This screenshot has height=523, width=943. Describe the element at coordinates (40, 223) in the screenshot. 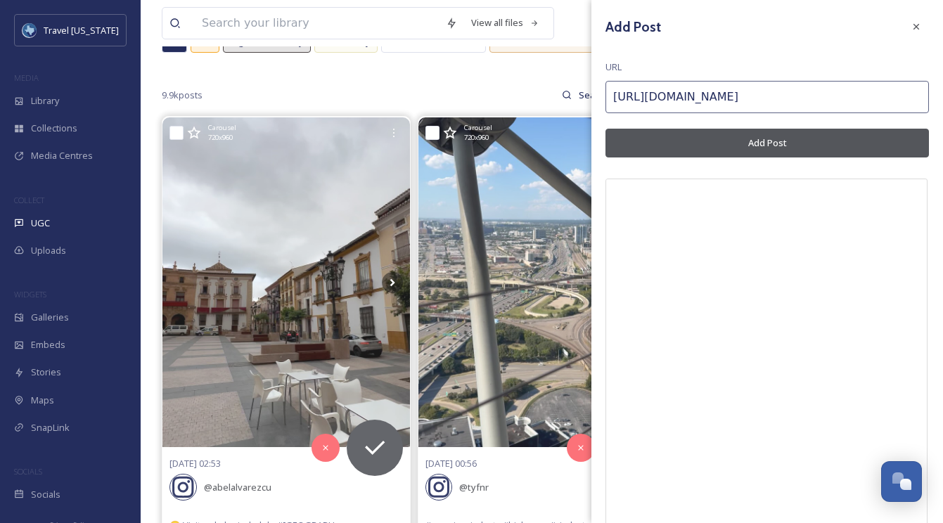

I see `span: UGC` at that location.